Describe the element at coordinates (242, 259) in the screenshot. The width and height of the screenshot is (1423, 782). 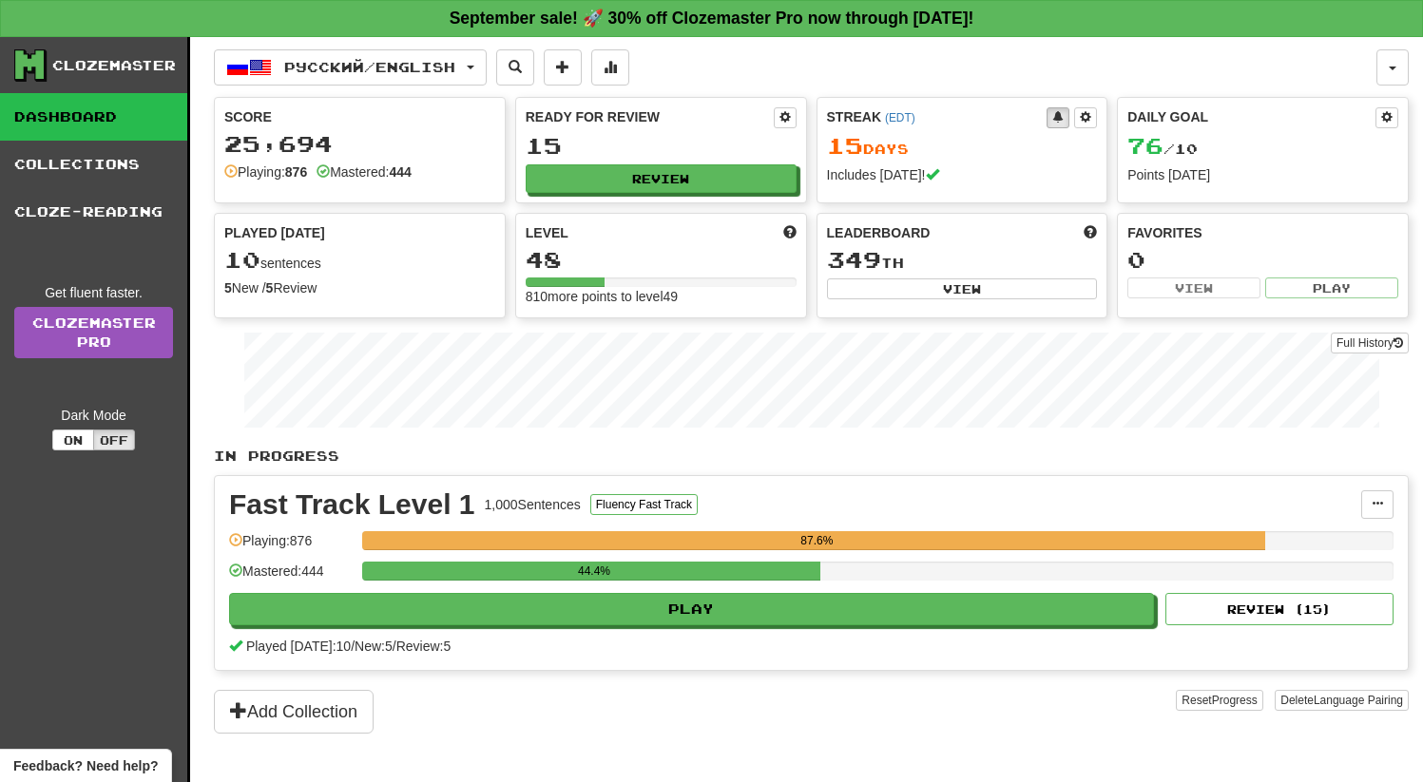
I see `span: 10` at that location.